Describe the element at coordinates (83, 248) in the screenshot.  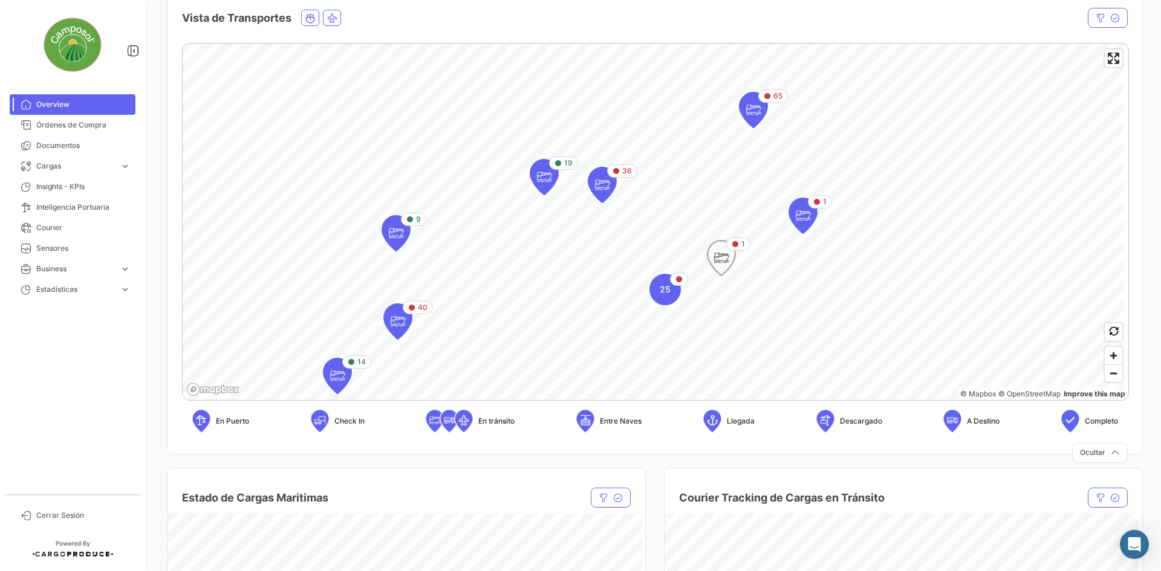
I see `span: Sensores` at that location.